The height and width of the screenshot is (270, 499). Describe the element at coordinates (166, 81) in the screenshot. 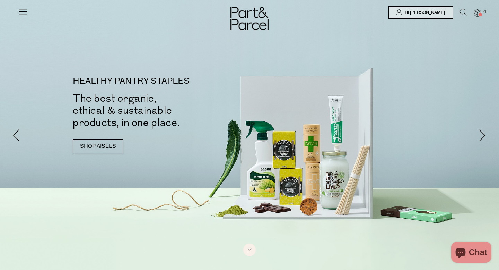

I see `p: HEALTHY PANTRY STAPLES` at that location.